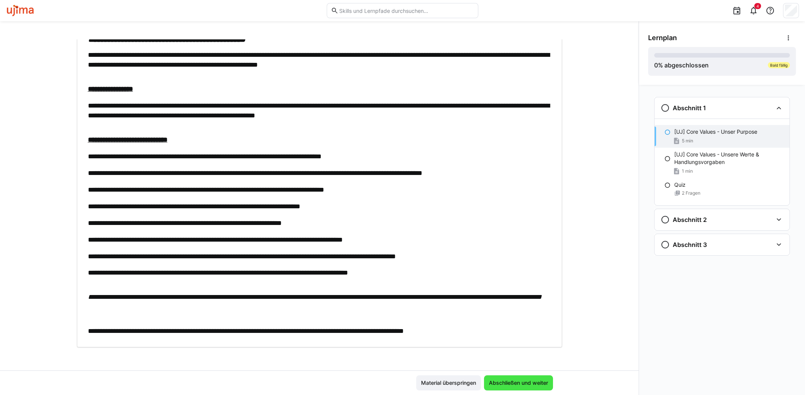 This screenshot has width=805, height=395. I want to click on span: 0, so click(656, 65).